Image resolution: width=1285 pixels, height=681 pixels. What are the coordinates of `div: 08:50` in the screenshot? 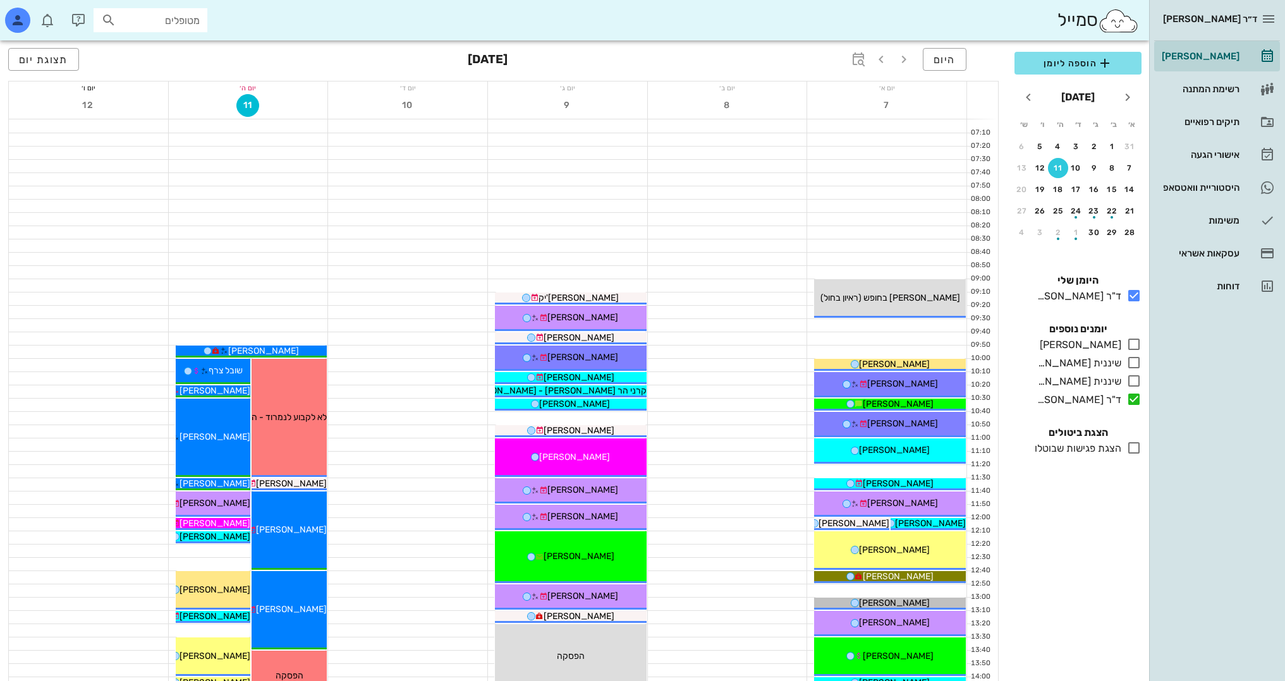 It's located at (980, 265).